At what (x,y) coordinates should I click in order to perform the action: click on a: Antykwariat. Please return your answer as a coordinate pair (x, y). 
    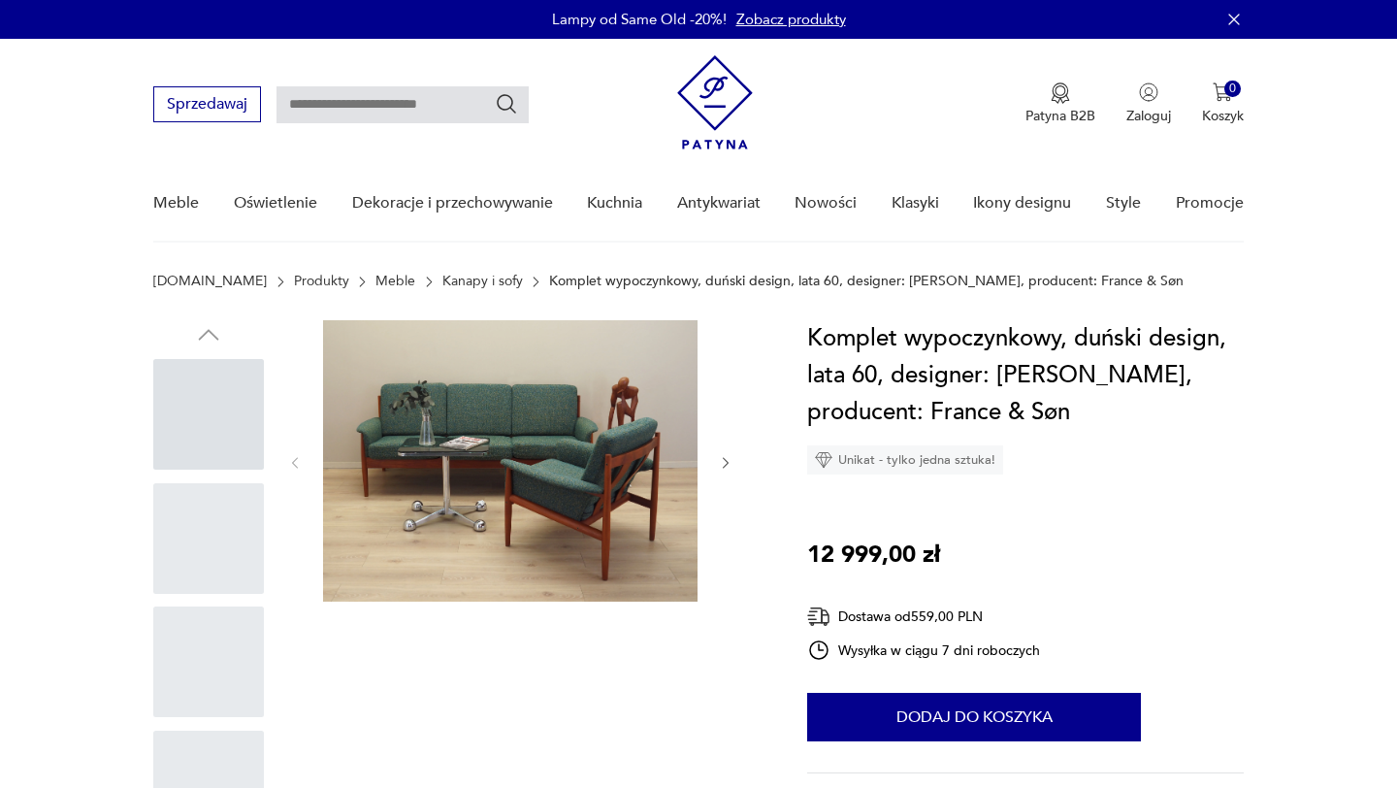
    Looking at the image, I should click on (719, 203).